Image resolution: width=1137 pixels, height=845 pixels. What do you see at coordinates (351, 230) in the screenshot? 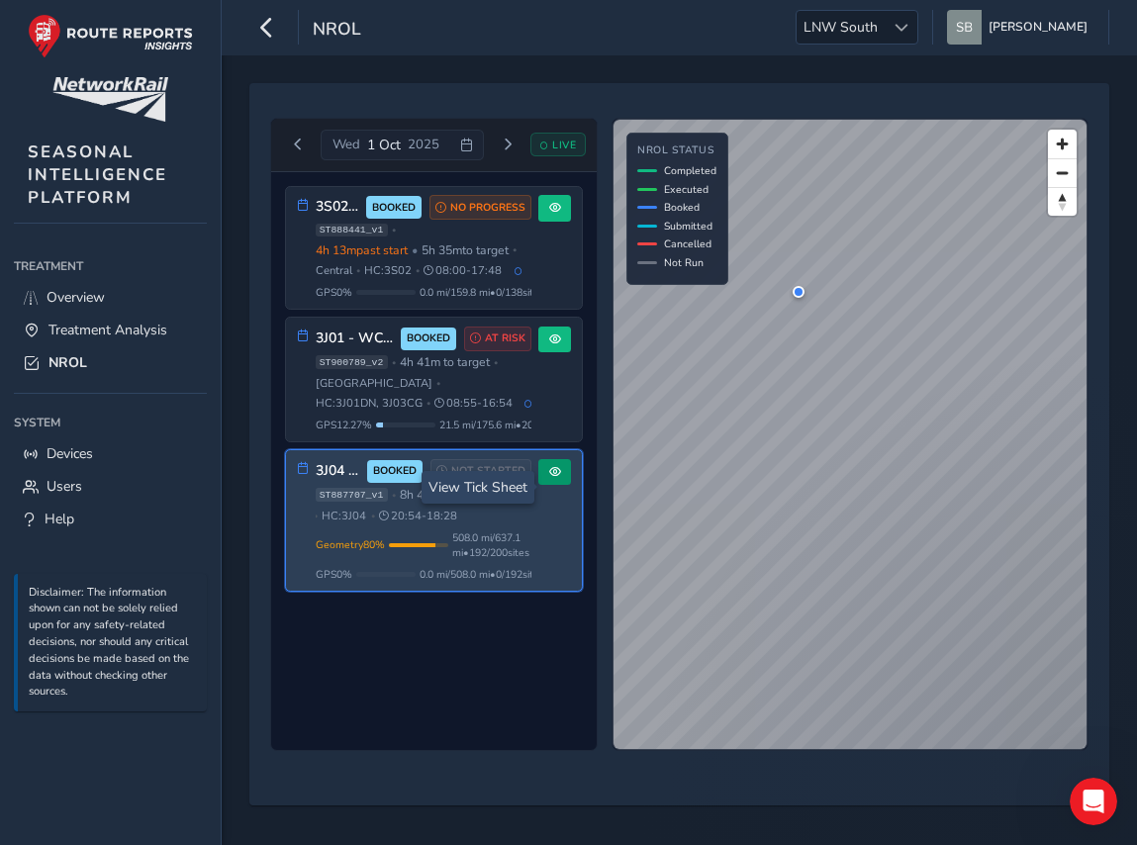
I see `span: ST888441_v1` at bounding box center [351, 230].